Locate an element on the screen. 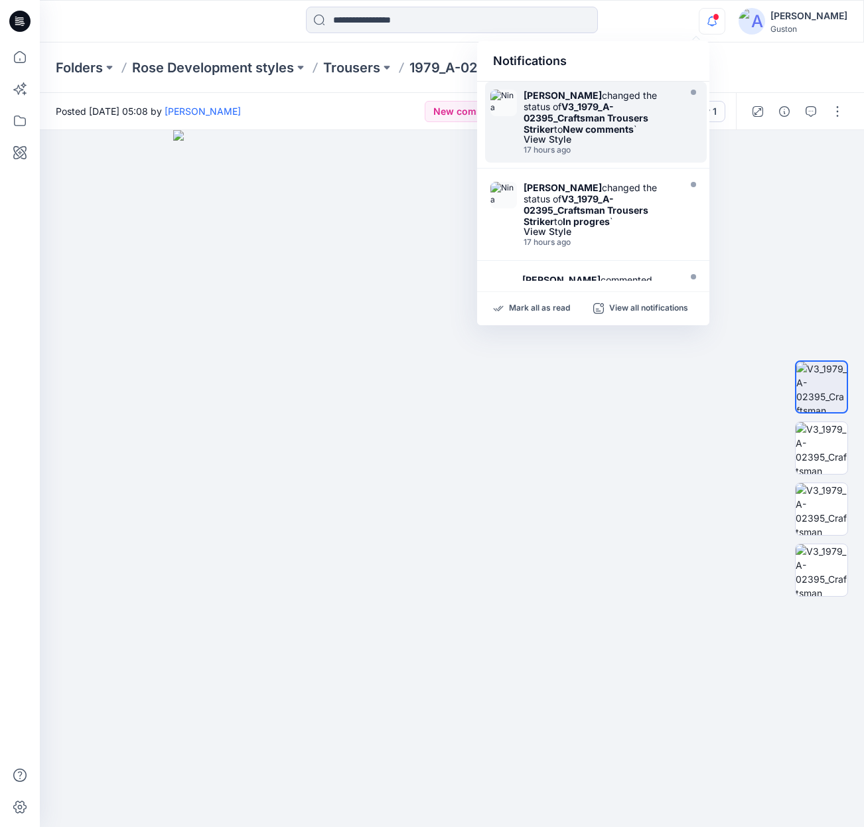 The width and height of the screenshot is (864, 827). img: avatar is located at coordinates (752, 21).